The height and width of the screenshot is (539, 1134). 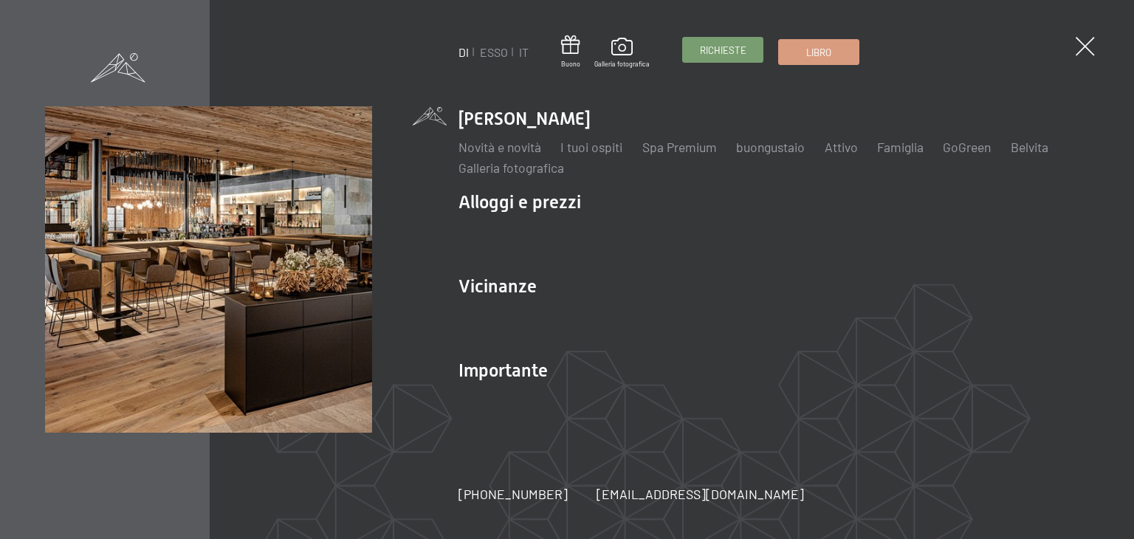 What do you see at coordinates (966, 147) in the screenshot?
I see `font: GoGreen` at bounding box center [966, 147].